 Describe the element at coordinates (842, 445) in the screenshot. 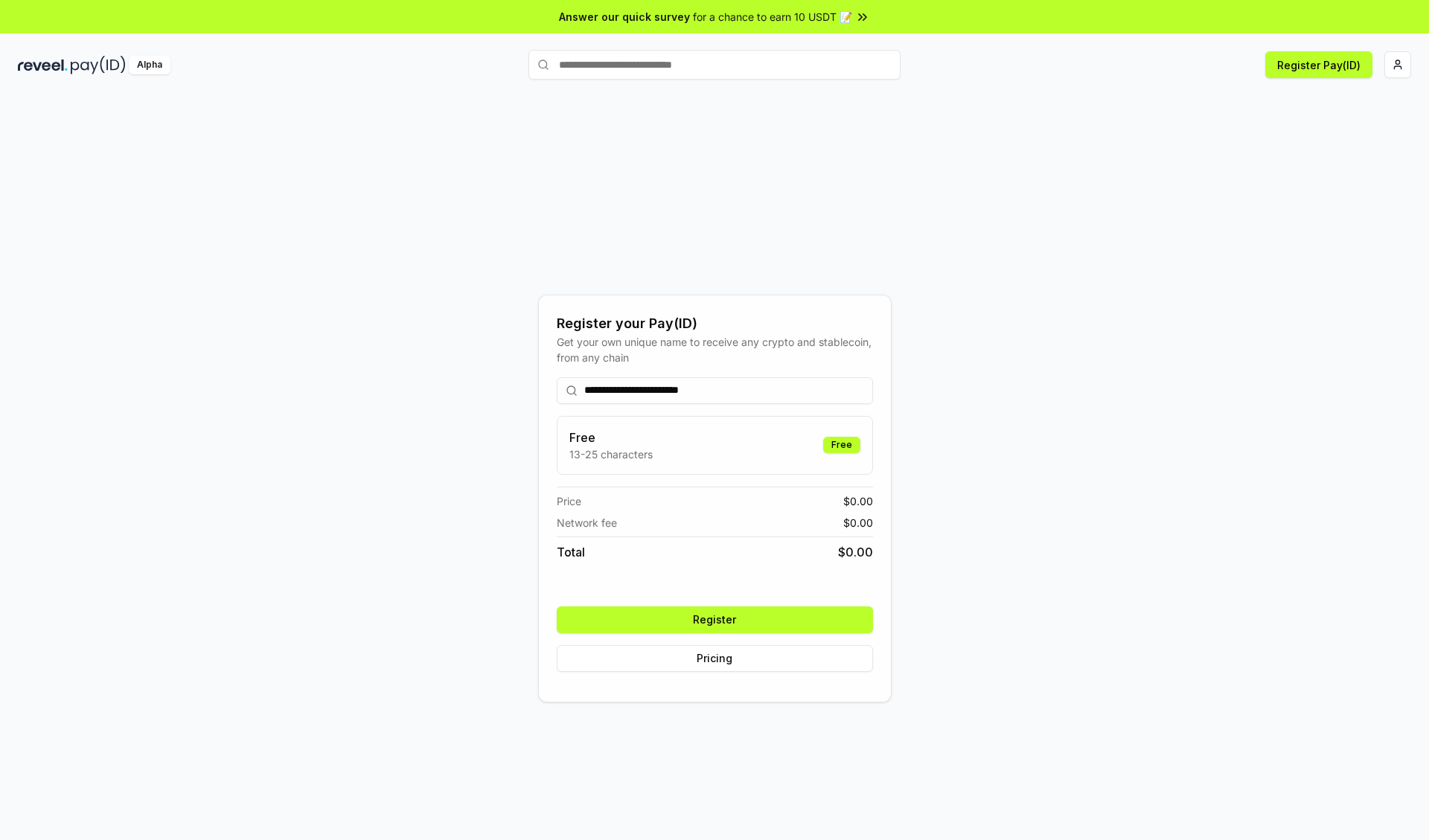

I see `div: Free` at that location.